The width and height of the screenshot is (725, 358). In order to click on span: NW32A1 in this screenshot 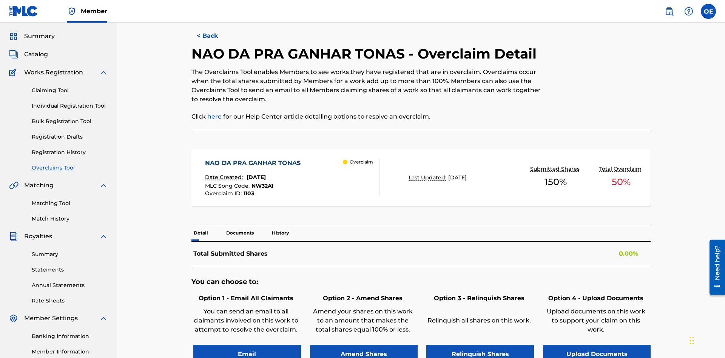, I will do `click(263, 186)`.